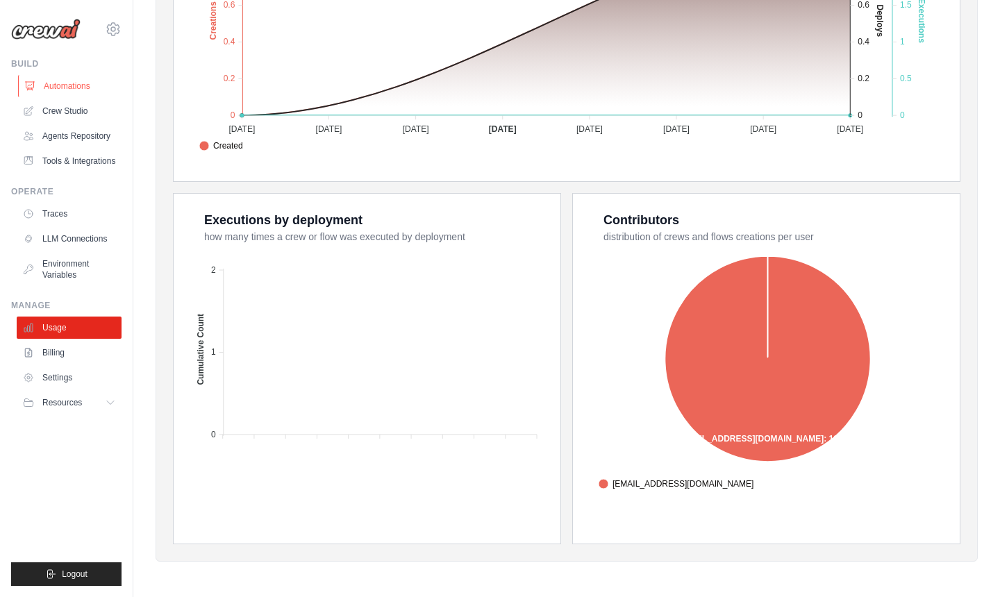 The image size is (1000, 597). I want to click on text: Cumulative Count, so click(201, 349).